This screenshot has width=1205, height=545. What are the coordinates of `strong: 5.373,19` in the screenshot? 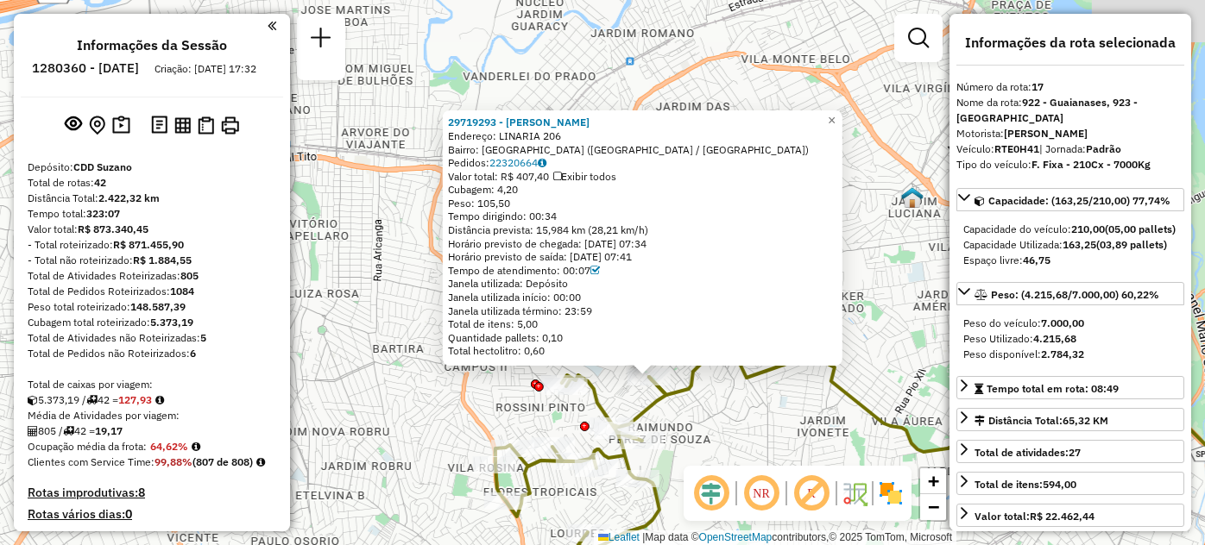 It's located at (172, 322).